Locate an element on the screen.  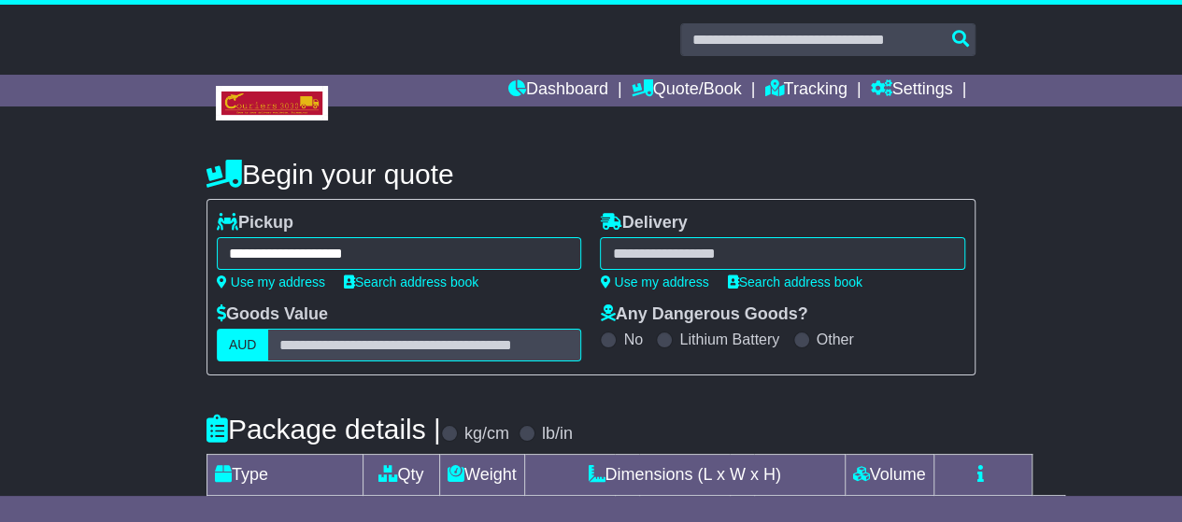
label: AUD is located at coordinates (243, 345).